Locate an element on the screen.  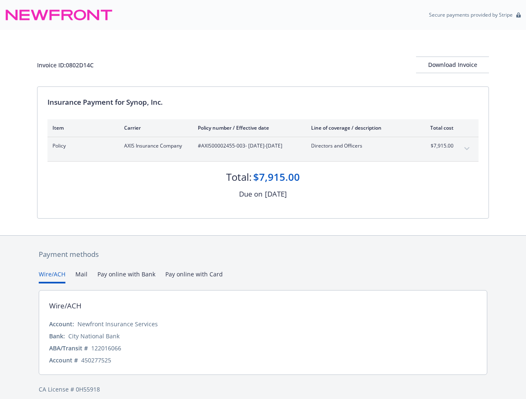
div: Line of coverage / description is located at coordinates (360, 128).